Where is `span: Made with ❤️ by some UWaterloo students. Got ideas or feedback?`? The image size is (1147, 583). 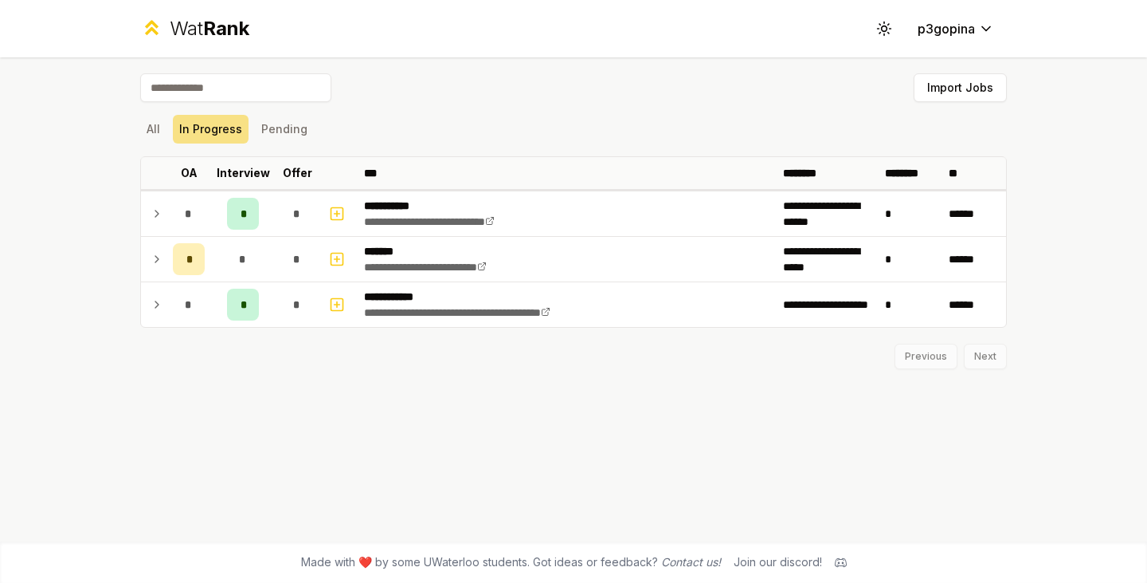
span: Made with ❤️ by some UWaterloo students. Got ideas or feedback? is located at coordinates (511, 562).